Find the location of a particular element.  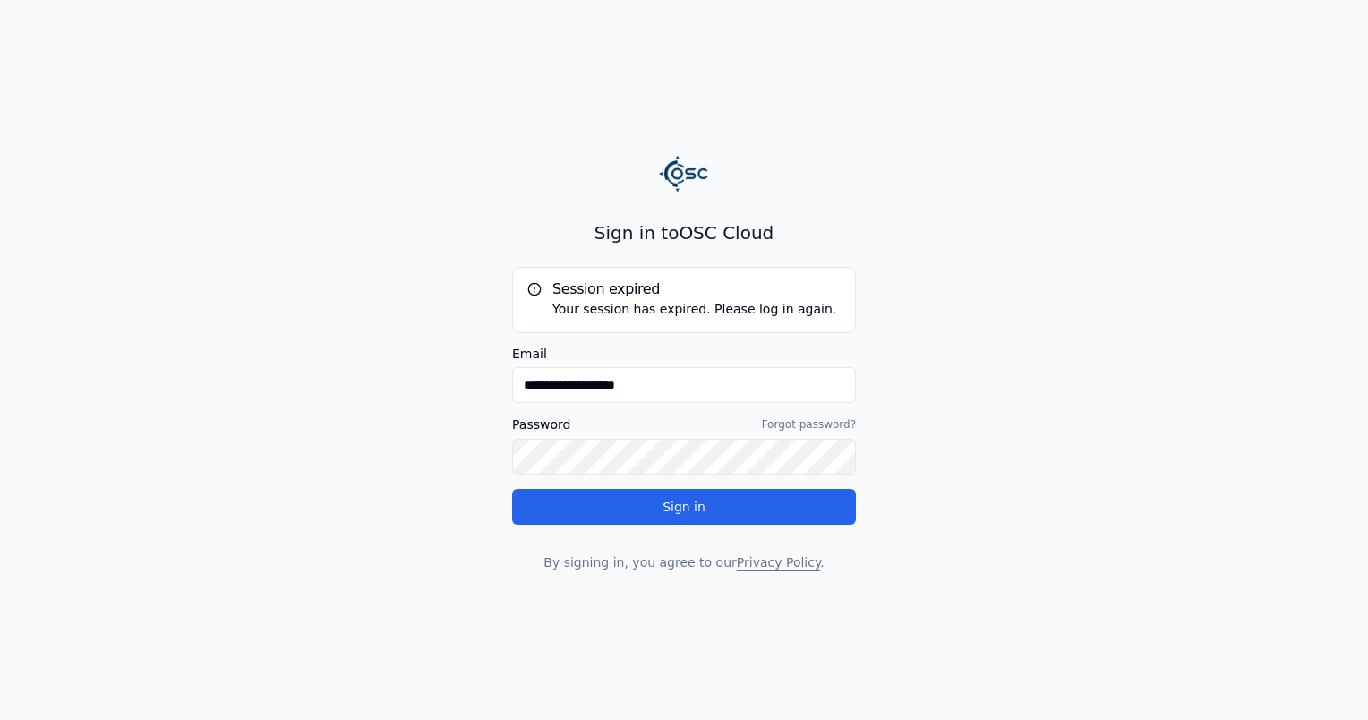

button: Sign in is located at coordinates (684, 507).